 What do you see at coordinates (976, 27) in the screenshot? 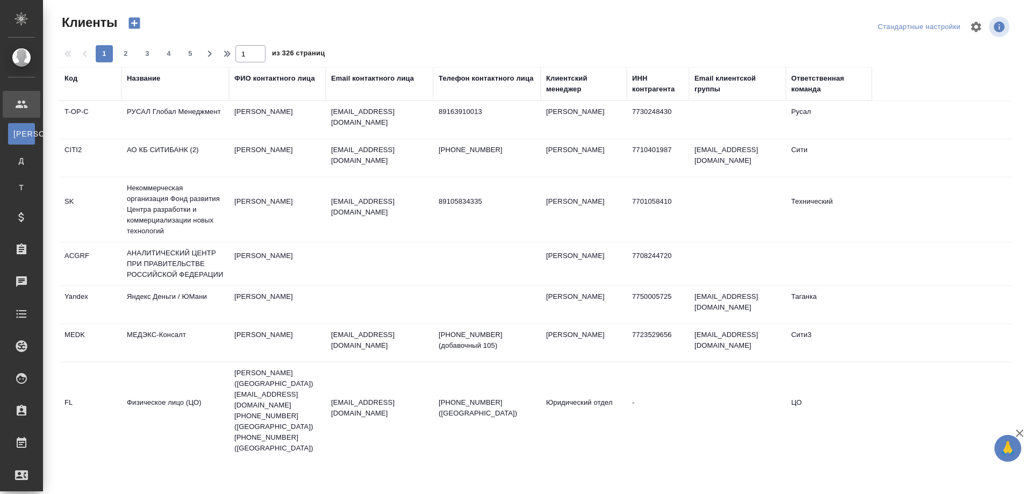
I see `span: Настроить таблицу` at bounding box center [976, 27].